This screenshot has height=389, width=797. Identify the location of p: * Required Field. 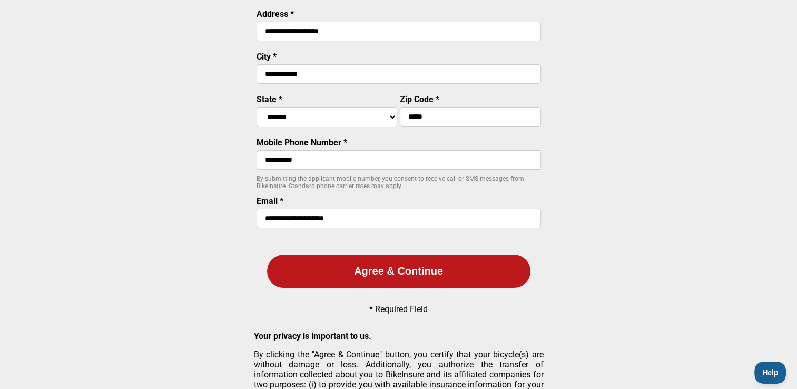
(398, 309).